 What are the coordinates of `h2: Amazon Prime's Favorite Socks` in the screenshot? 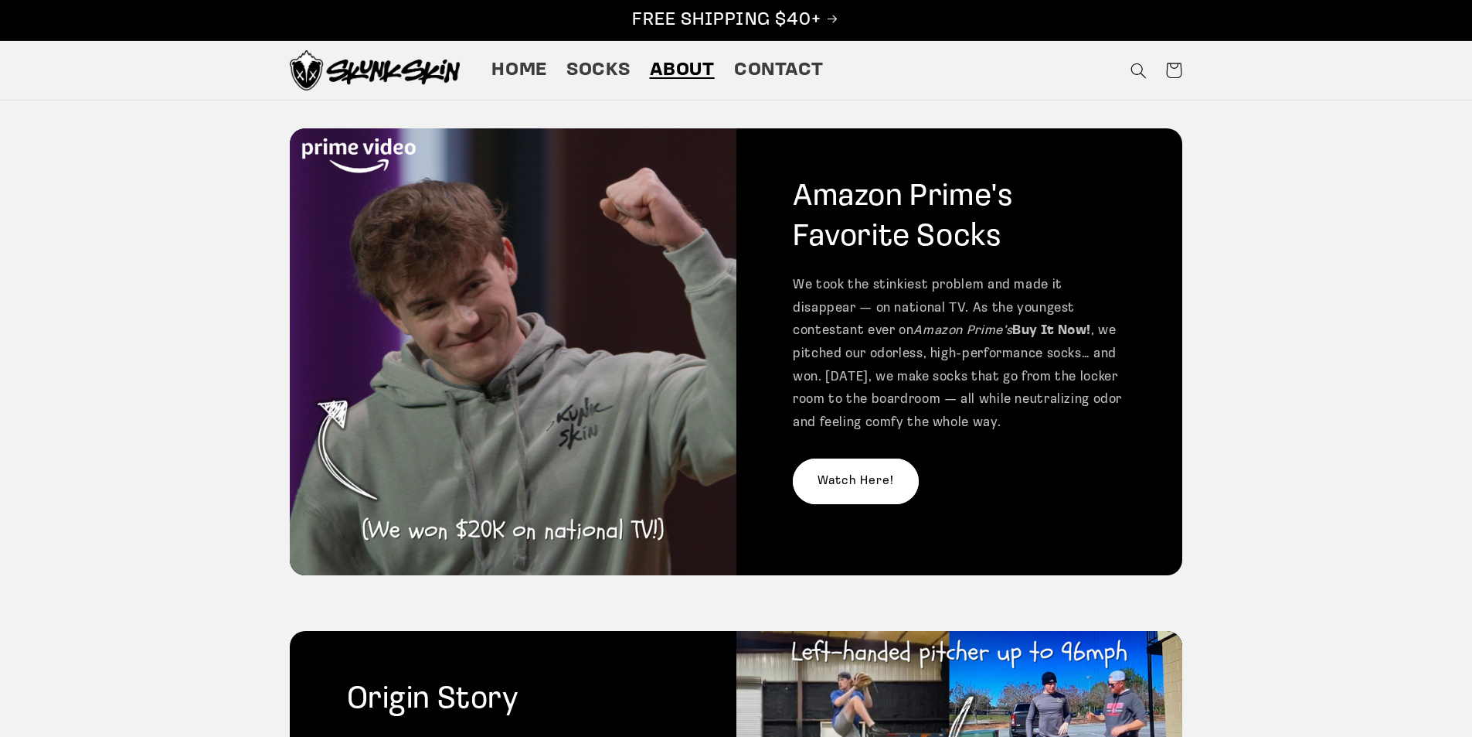 It's located at (959, 217).